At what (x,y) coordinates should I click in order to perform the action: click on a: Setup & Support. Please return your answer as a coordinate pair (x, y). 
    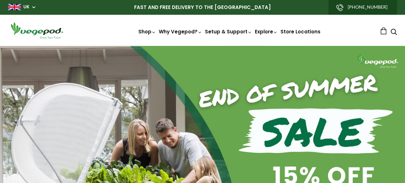
    Looking at the image, I should click on (229, 31).